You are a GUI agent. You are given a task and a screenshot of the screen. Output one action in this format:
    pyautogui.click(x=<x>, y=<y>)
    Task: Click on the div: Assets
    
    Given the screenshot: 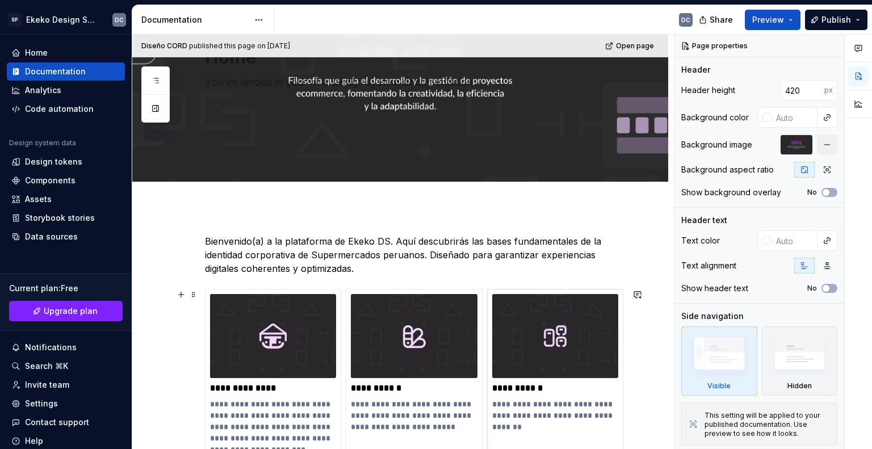 What is the action you would take?
    pyautogui.click(x=38, y=199)
    